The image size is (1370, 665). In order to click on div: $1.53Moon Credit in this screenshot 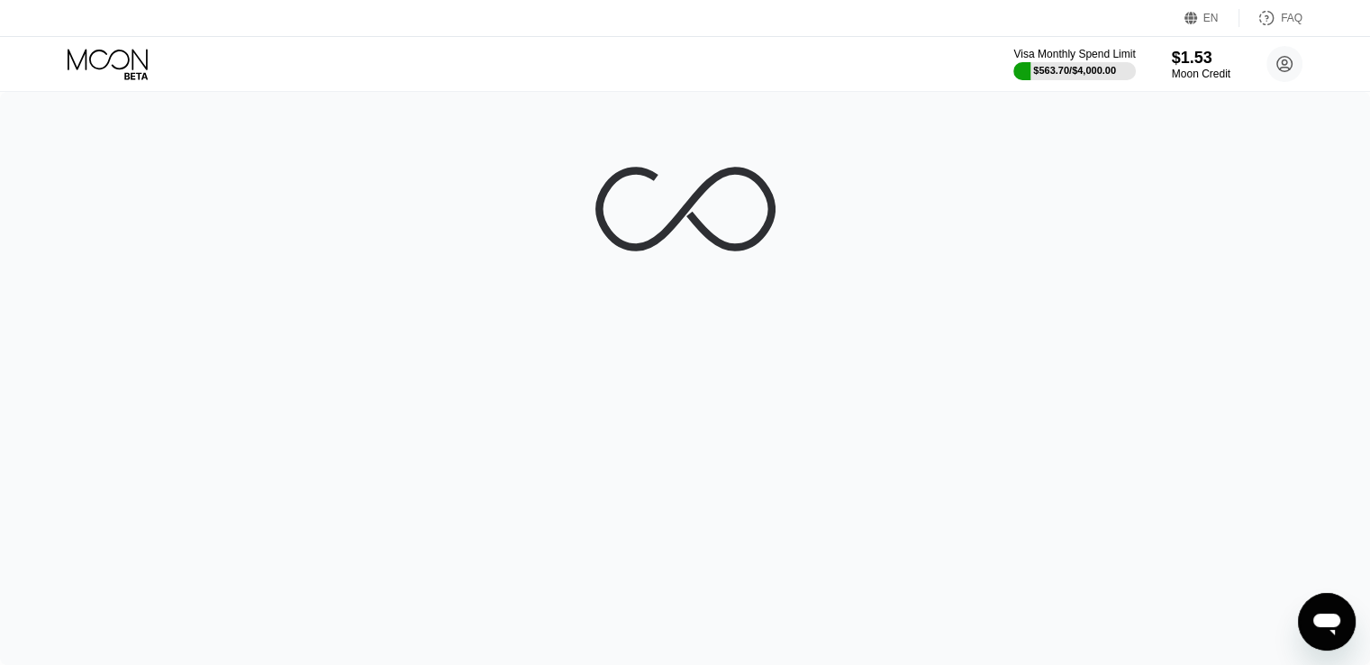, I will do `click(1200, 64)`.